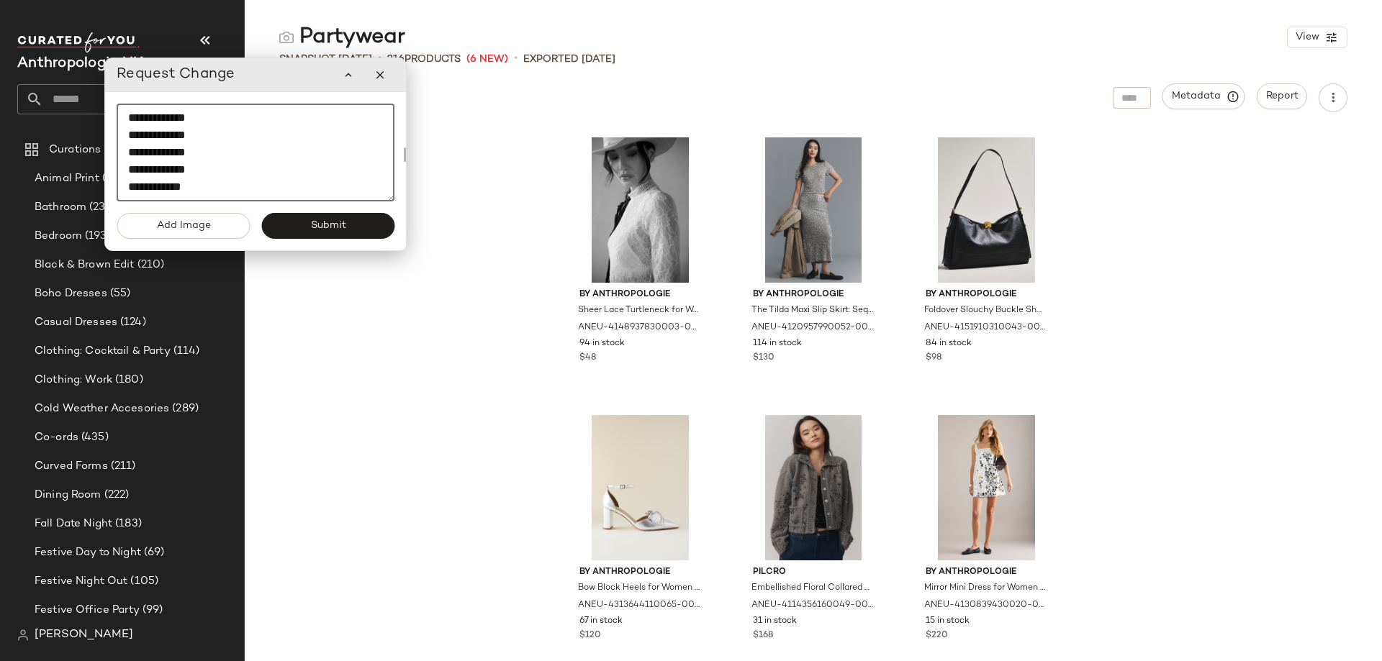 This screenshot has height=661, width=1382. What do you see at coordinates (101, 409) in the screenshot?
I see `span: Cold Weather Accesories` at bounding box center [101, 409].